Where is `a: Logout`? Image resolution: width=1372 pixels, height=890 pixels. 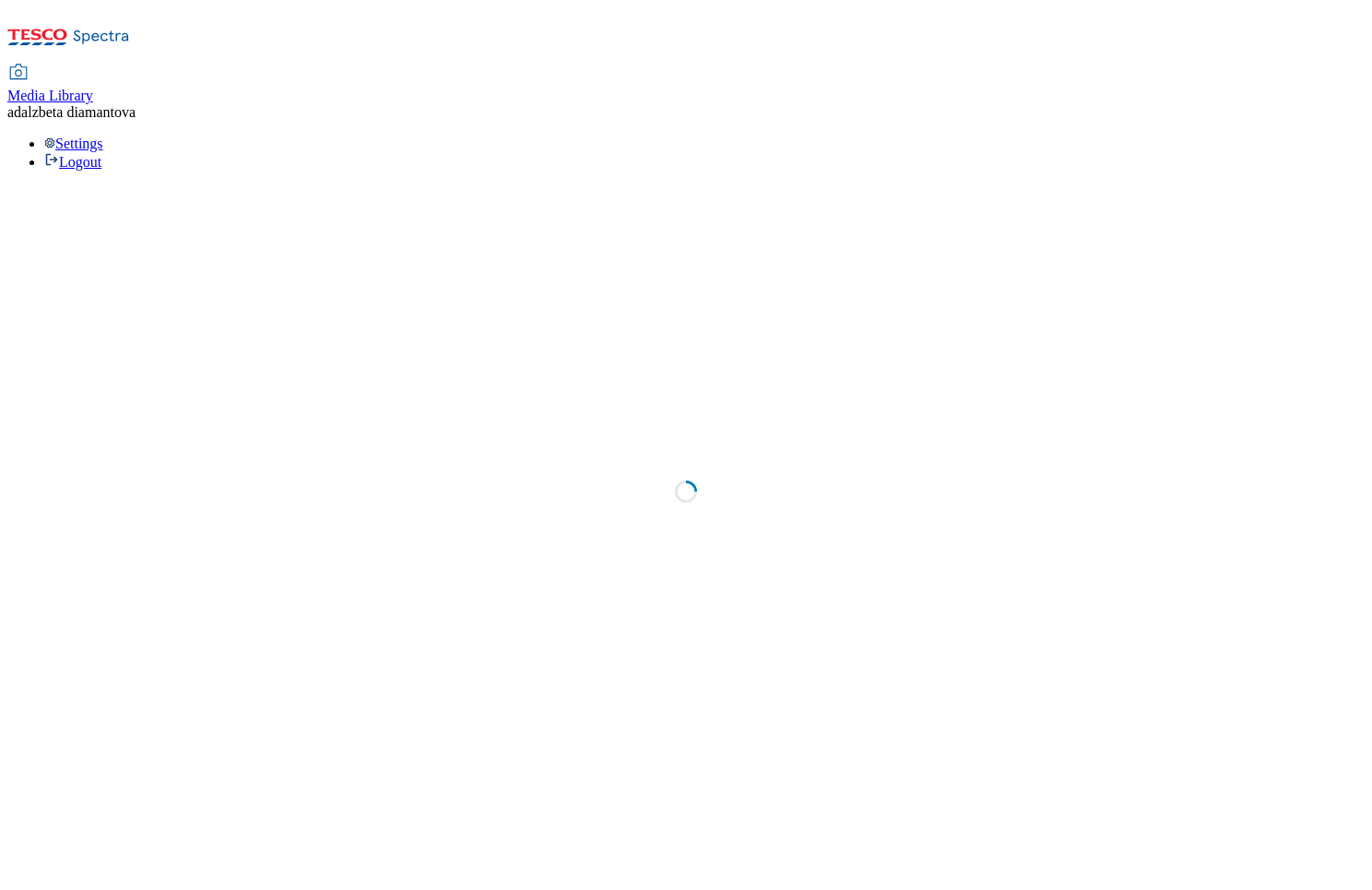 a: Logout is located at coordinates (73, 162).